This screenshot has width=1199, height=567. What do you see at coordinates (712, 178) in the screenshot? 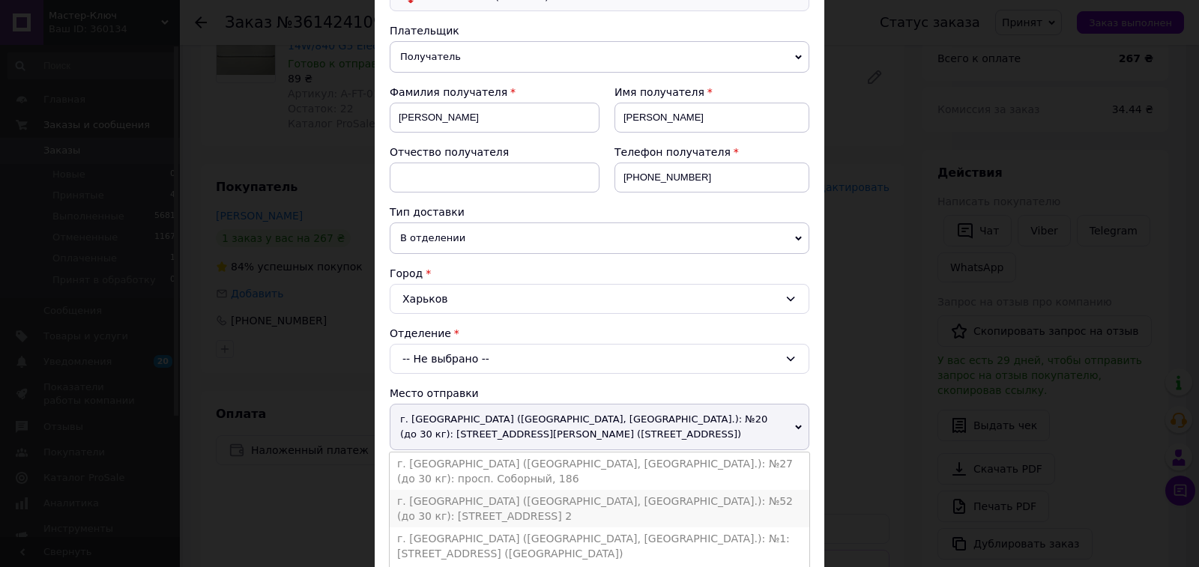
I see `input: +380` at bounding box center [712, 178].